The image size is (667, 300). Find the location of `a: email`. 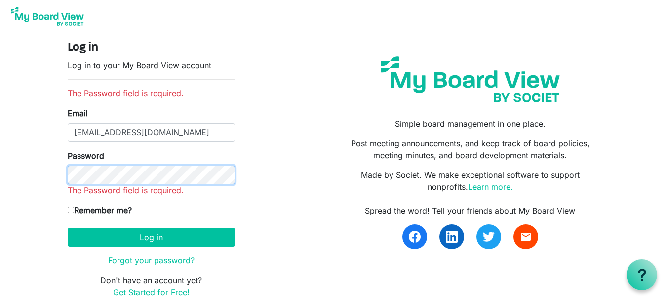

a: email is located at coordinates (526, 237).